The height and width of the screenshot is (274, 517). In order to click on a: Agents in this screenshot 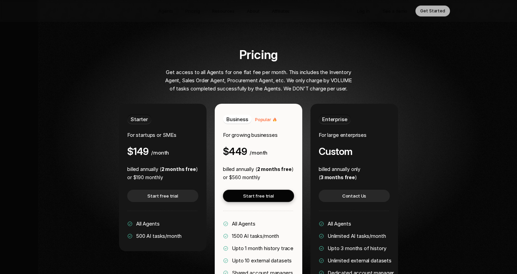, I will do `click(165, 11)`.